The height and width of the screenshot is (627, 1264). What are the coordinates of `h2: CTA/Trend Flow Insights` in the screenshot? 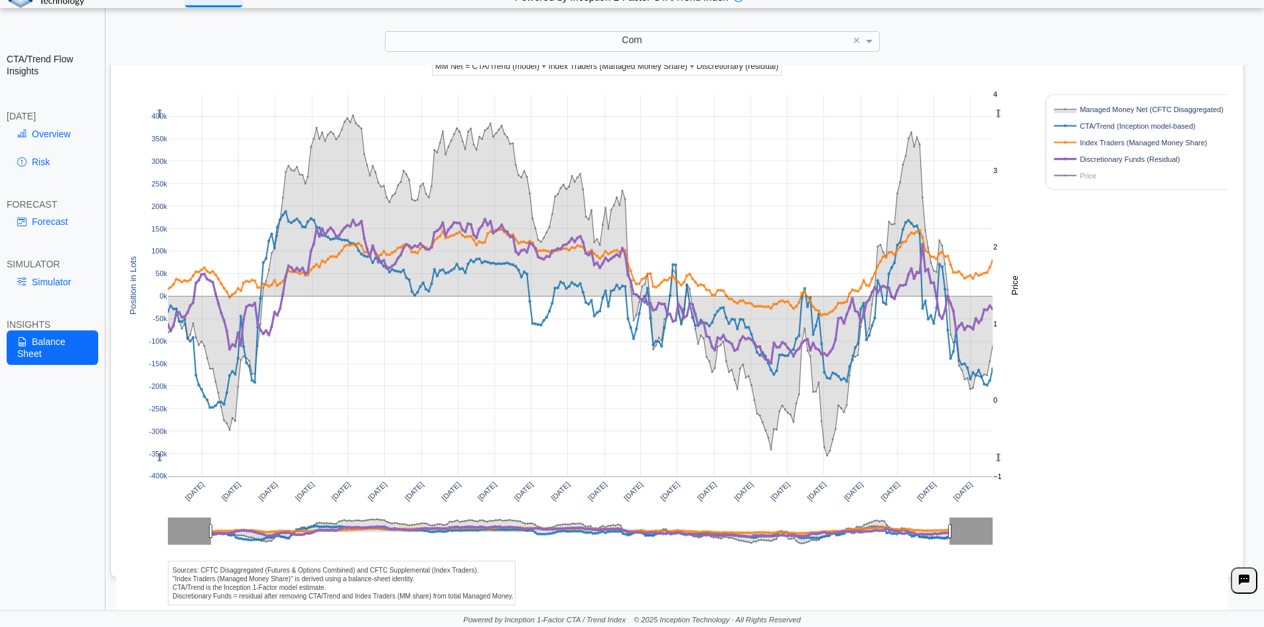 It's located at (52, 65).